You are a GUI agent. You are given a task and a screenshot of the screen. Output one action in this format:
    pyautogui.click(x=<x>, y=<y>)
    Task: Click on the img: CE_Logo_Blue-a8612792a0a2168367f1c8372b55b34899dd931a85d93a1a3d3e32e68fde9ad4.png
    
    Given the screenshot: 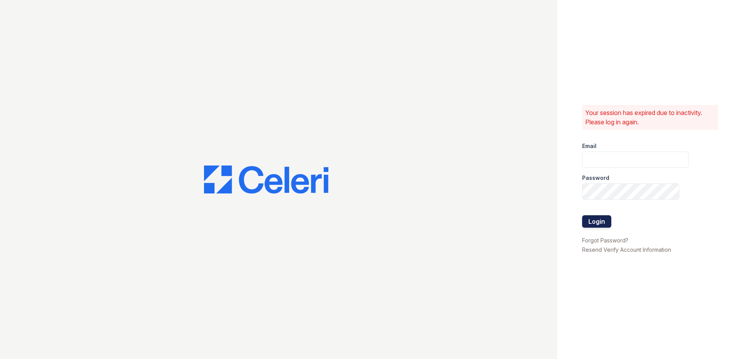 What is the action you would take?
    pyautogui.click(x=266, y=179)
    